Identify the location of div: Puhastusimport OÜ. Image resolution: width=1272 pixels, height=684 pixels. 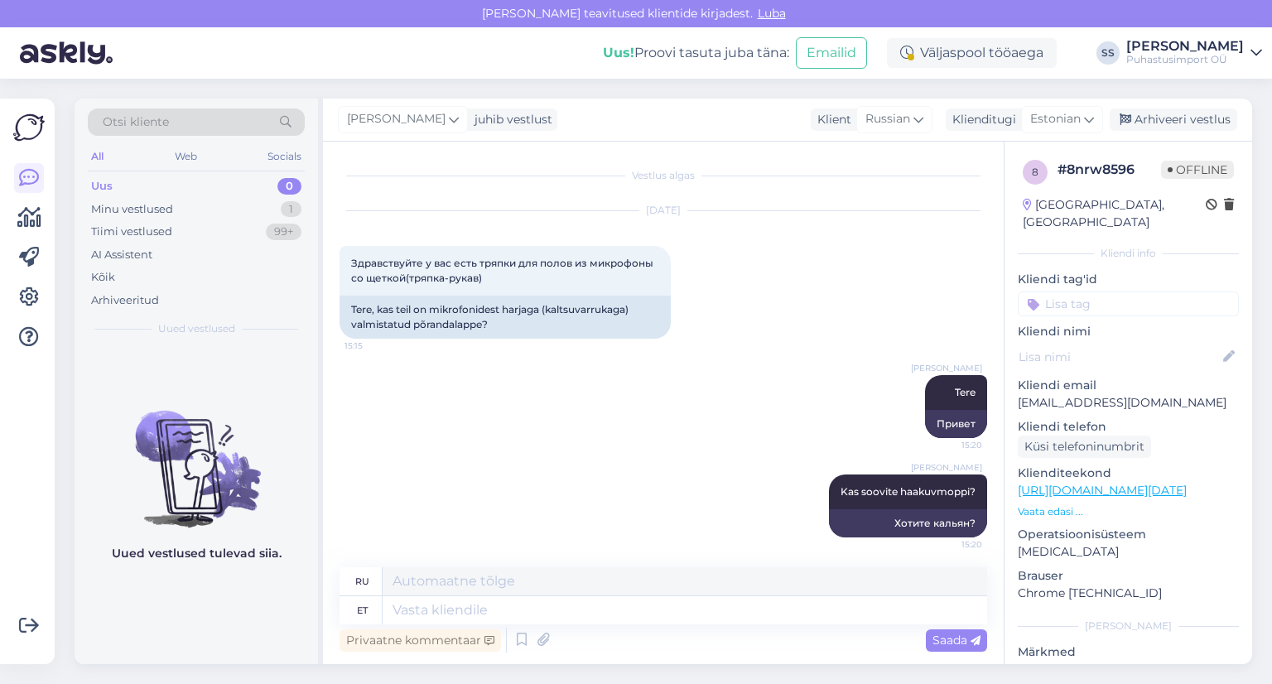
(1185, 60).